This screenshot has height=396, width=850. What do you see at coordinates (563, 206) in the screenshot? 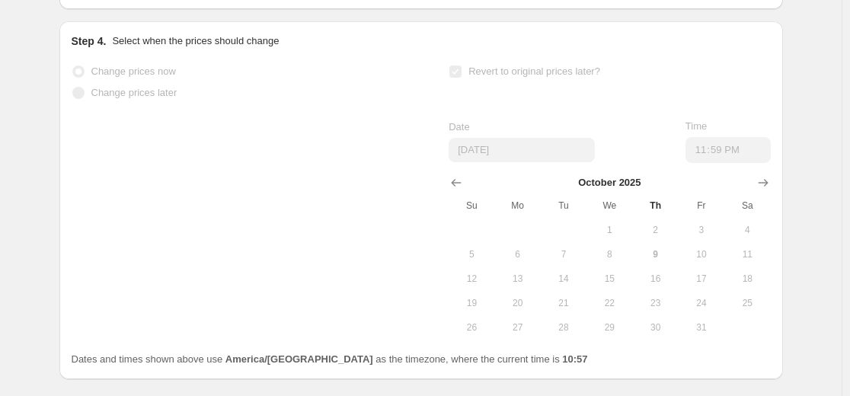
I see `th: Tuesday` at bounding box center [563, 206].